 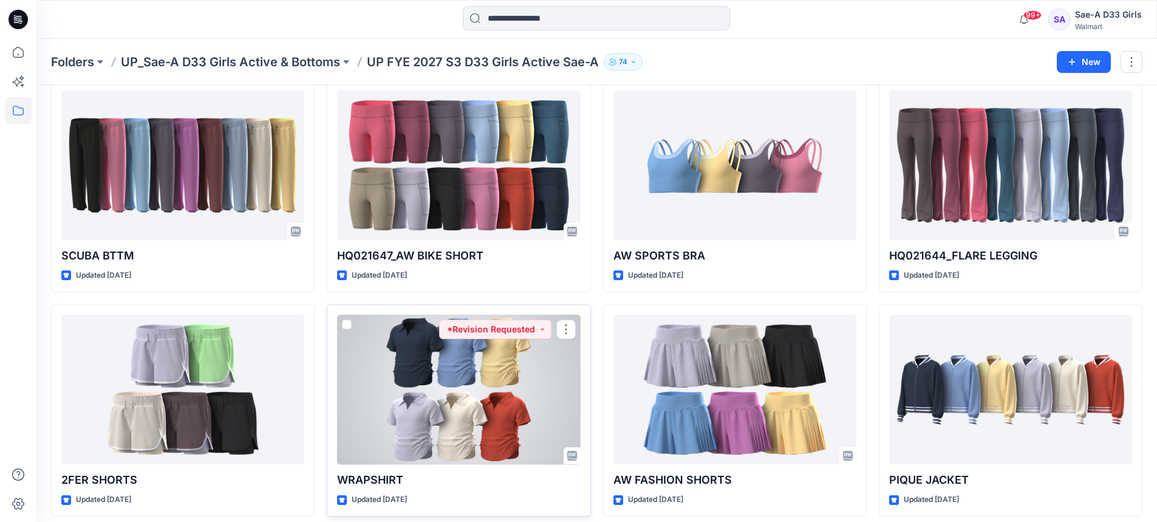 I want to click on button: 74, so click(x=623, y=62).